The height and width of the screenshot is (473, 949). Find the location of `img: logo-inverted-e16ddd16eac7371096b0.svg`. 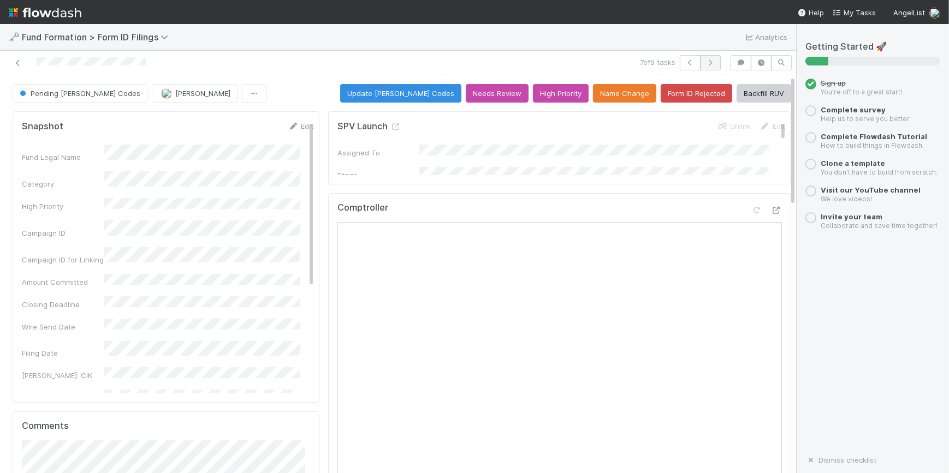

img: logo-inverted-e16ddd16eac7371096b0.svg is located at coordinates (45, 13).